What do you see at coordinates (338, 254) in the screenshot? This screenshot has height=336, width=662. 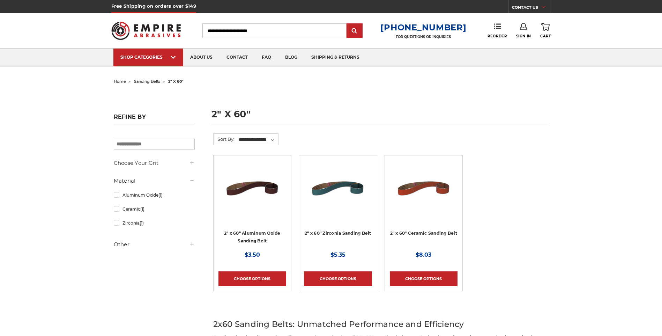 I see `span: $5.35` at bounding box center [338, 254].